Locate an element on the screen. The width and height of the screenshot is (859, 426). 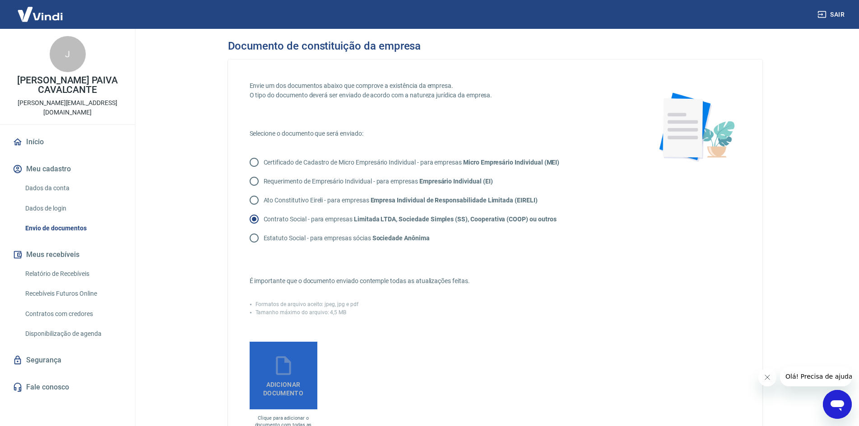
p: Contrato Social - para empresas is located at coordinates (410, 219).